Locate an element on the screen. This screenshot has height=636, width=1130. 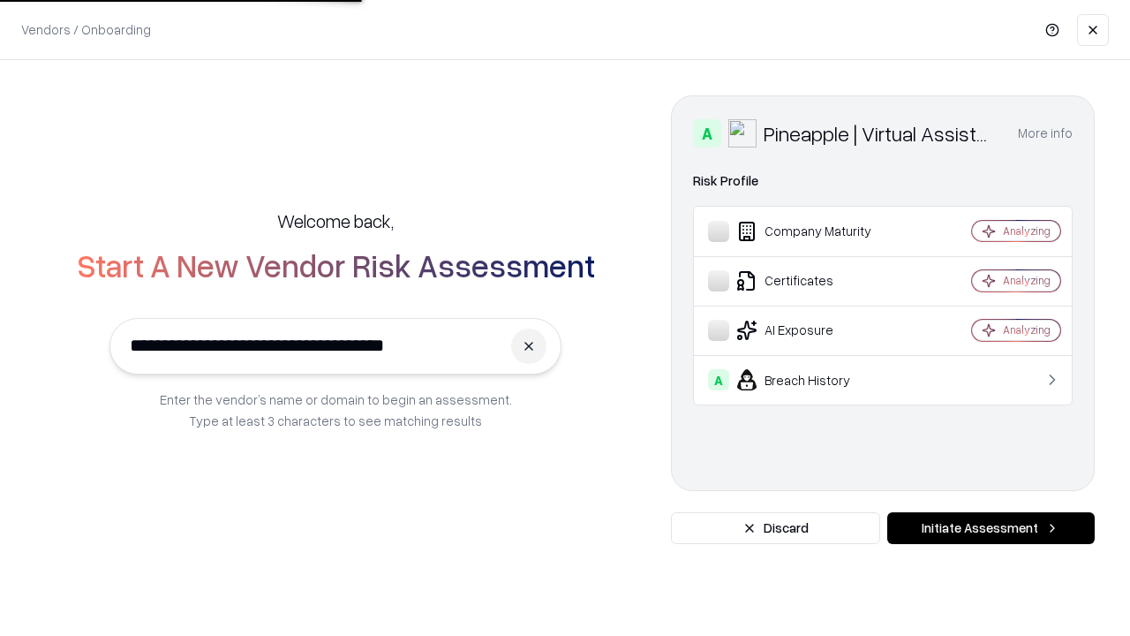
button: Discard is located at coordinates (775, 528).